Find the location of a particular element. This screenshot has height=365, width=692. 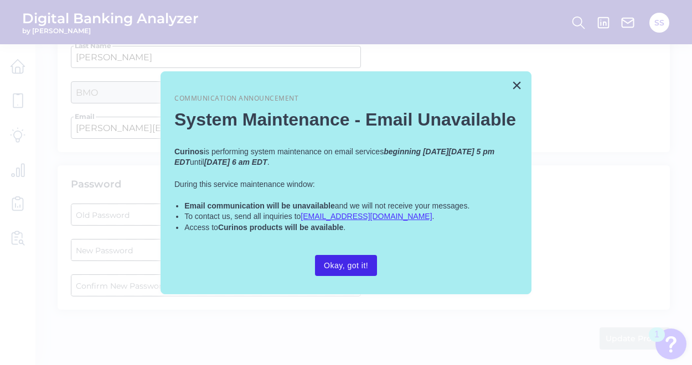

strong: Curinos products will be available is located at coordinates (281, 227).